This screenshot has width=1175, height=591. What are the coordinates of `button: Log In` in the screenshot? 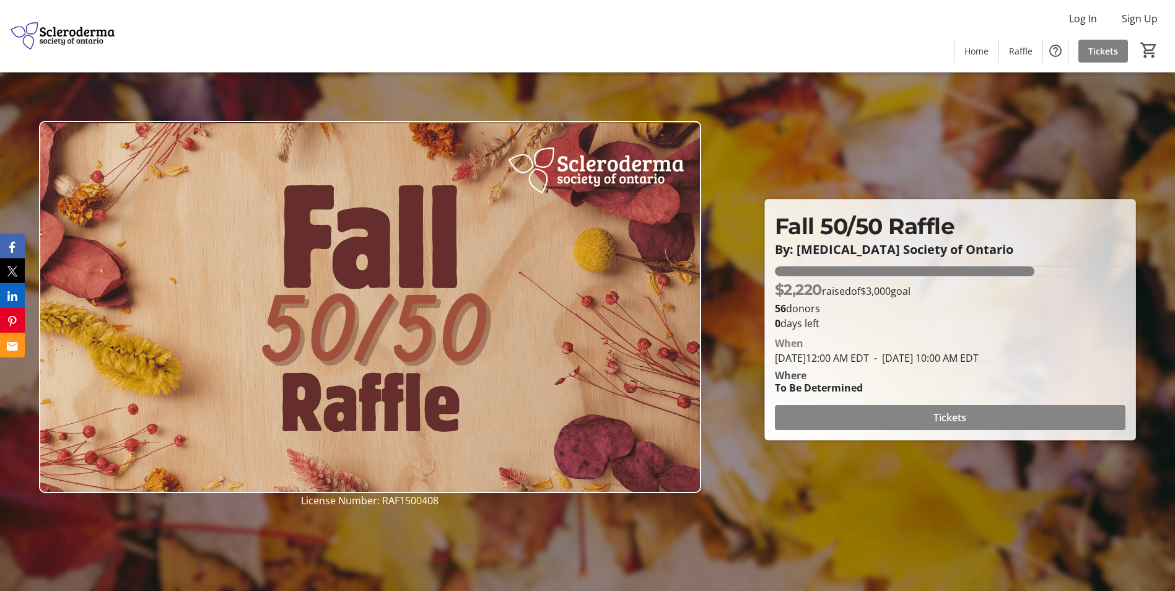 It's located at (1083, 19).